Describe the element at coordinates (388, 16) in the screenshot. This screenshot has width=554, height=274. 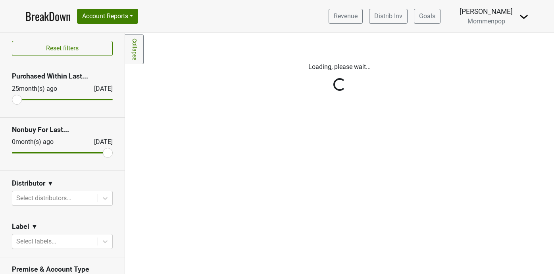
I see `a: Distrib Inv` at that location.